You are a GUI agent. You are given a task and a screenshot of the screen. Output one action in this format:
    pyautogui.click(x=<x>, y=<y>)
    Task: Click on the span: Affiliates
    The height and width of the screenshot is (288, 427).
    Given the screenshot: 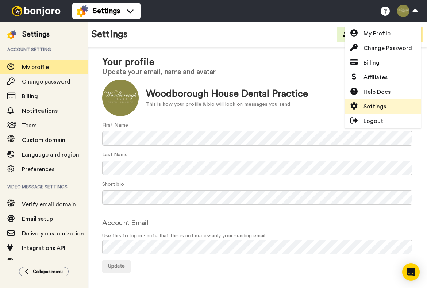 What is the action you would take?
    pyautogui.click(x=376, y=77)
    